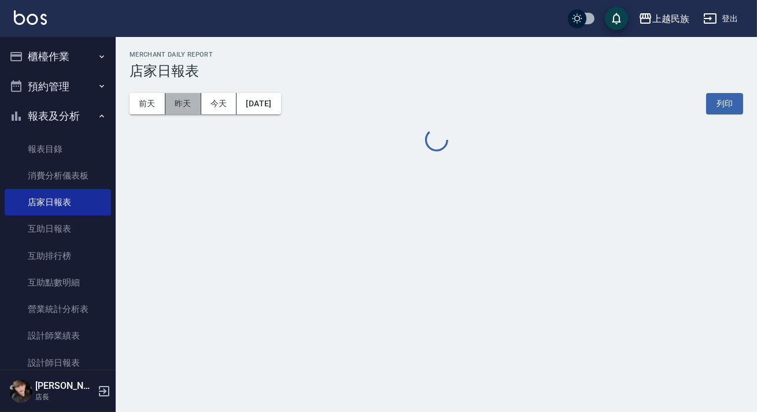  Describe the element at coordinates (671, 19) in the screenshot. I see `div: 上越民族` at that location.